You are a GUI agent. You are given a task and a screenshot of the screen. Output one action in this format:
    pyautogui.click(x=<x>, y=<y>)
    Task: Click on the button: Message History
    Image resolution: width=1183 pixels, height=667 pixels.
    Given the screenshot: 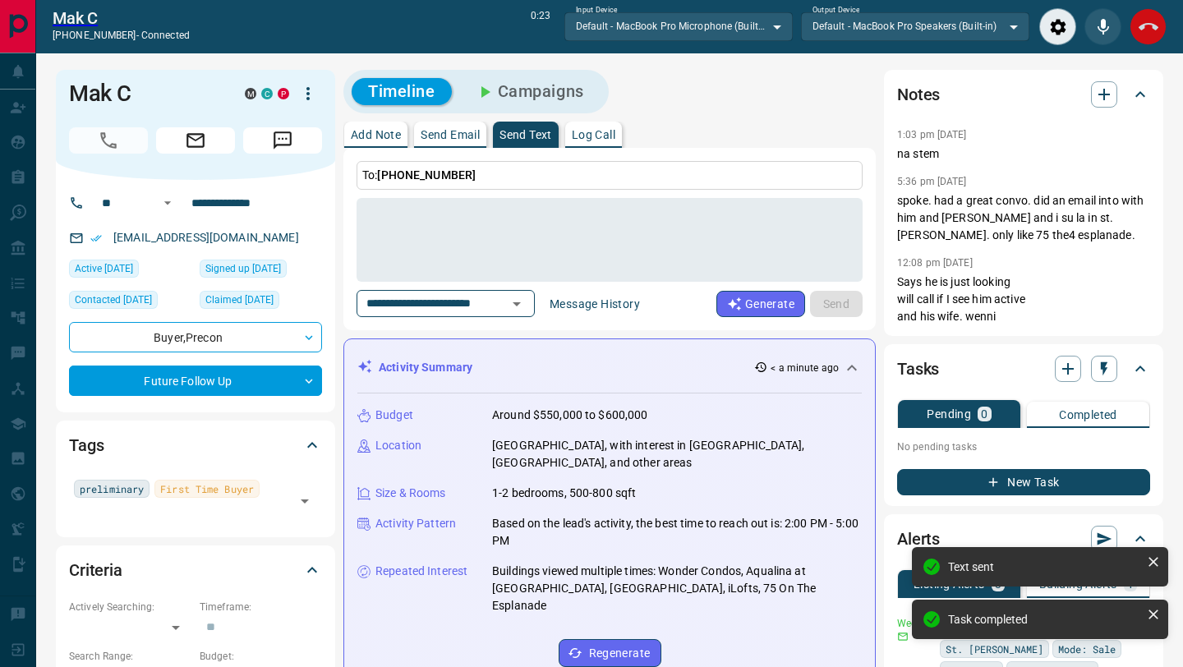 What is the action you would take?
    pyautogui.click(x=595, y=304)
    